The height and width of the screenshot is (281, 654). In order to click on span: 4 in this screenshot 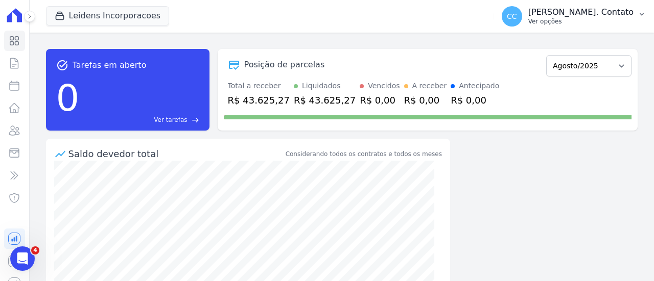, I will do `click(35, 251)`.